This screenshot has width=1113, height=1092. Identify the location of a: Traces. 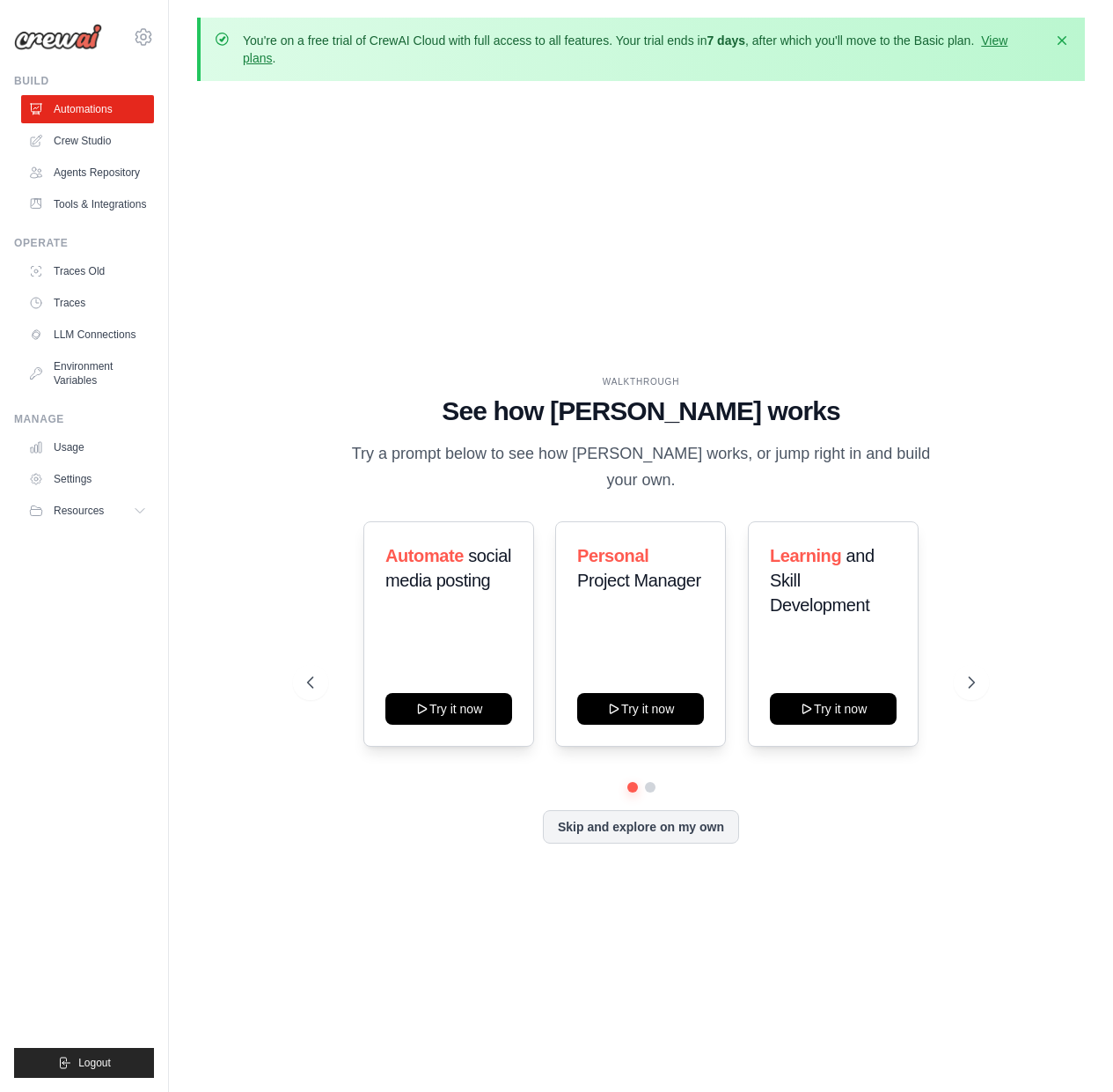
(88, 303).